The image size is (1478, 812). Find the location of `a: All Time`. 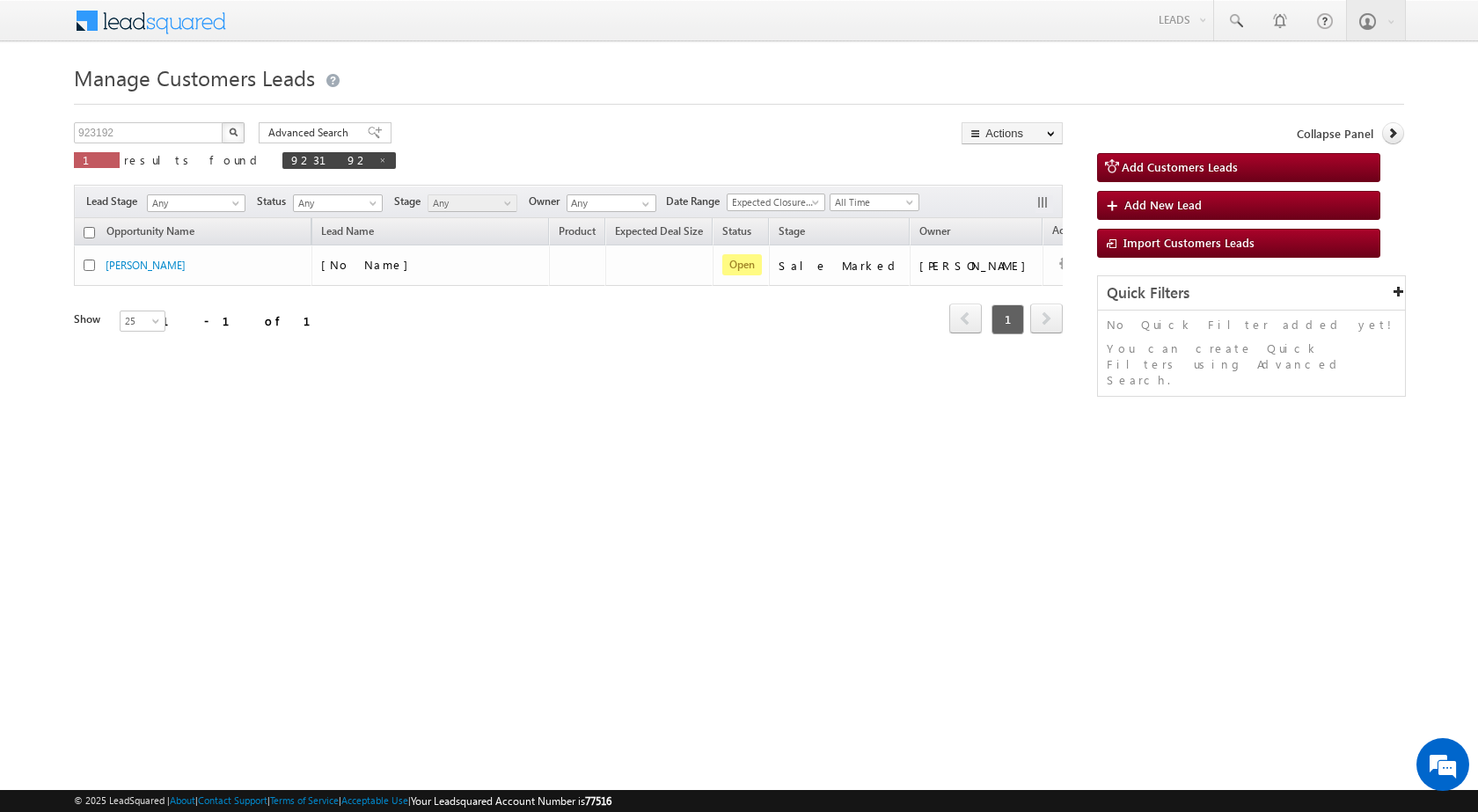

a: All Time is located at coordinates (875, 203).